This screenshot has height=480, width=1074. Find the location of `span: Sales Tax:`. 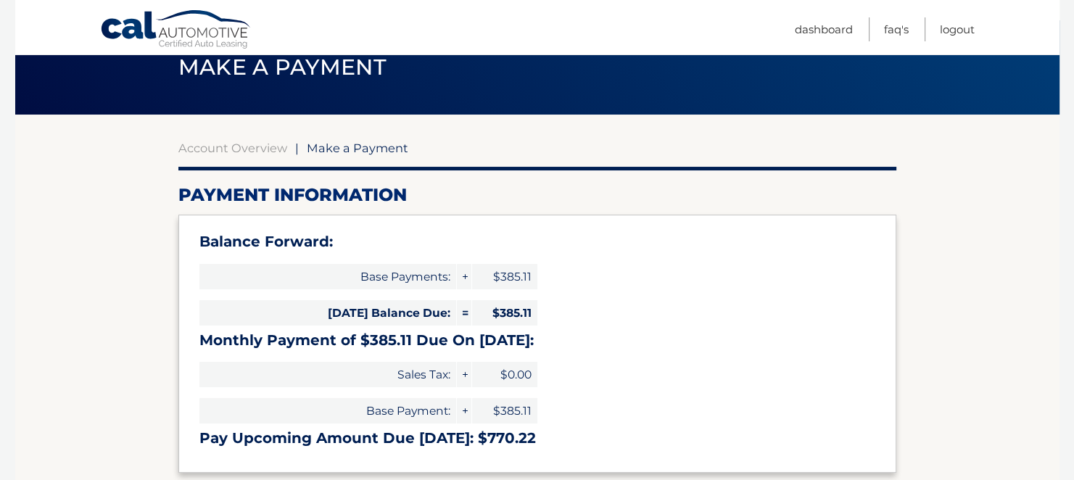

span: Sales Tax: is located at coordinates (328, 374).